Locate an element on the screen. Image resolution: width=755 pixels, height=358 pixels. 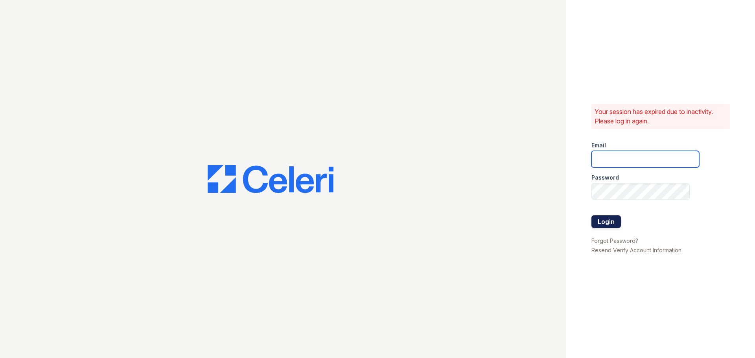
a: Forgot Password? is located at coordinates (615, 241).